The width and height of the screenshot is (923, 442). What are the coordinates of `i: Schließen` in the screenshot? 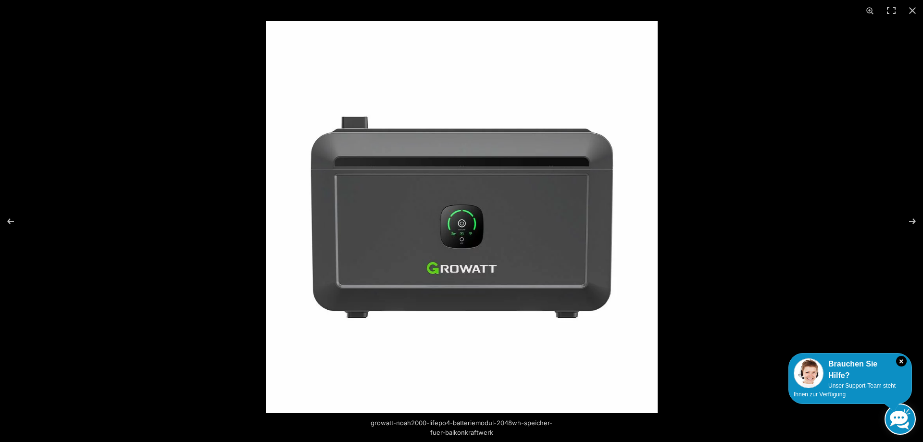 It's located at (901, 361).